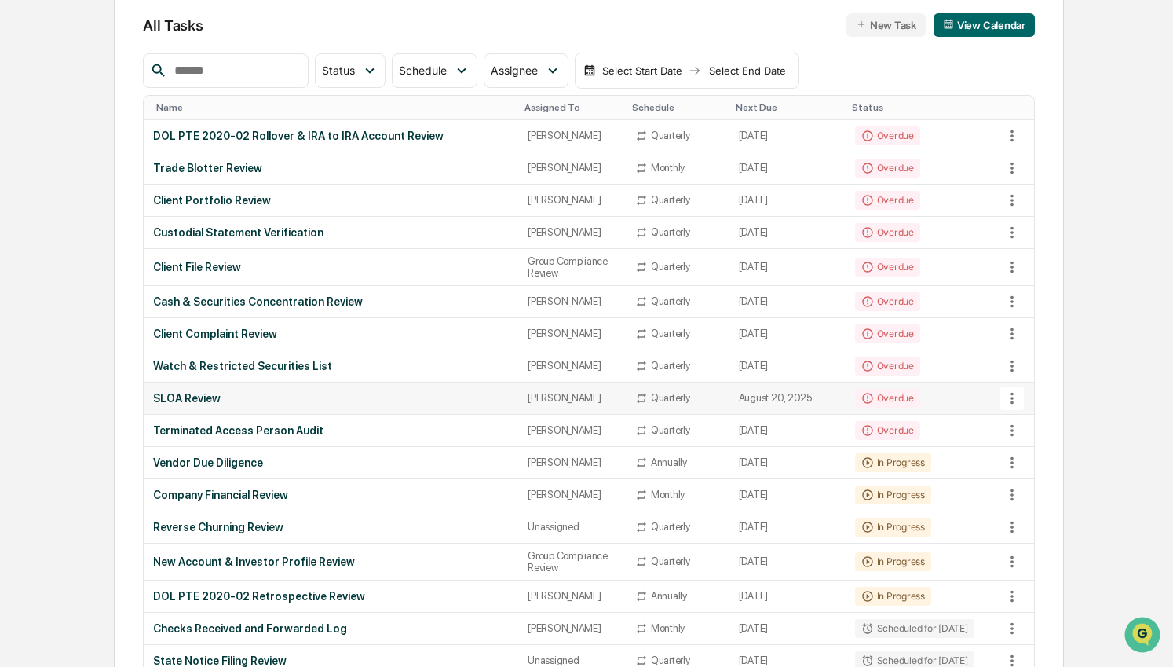  Describe the element at coordinates (788, 398) in the screenshot. I see `td: August 20, 2025` at that location.